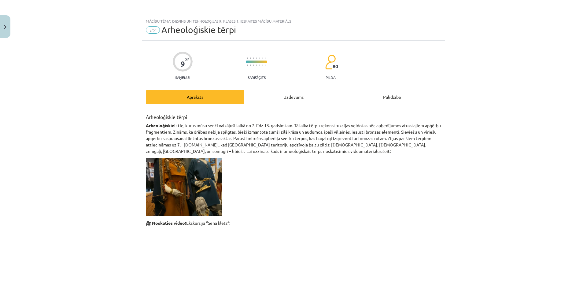 The width and height of the screenshot is (587, 281). What do you see at coordinates (392, 97) in the screenshot?
I see `div: Palīdzība` at bounding box center [392, 97].